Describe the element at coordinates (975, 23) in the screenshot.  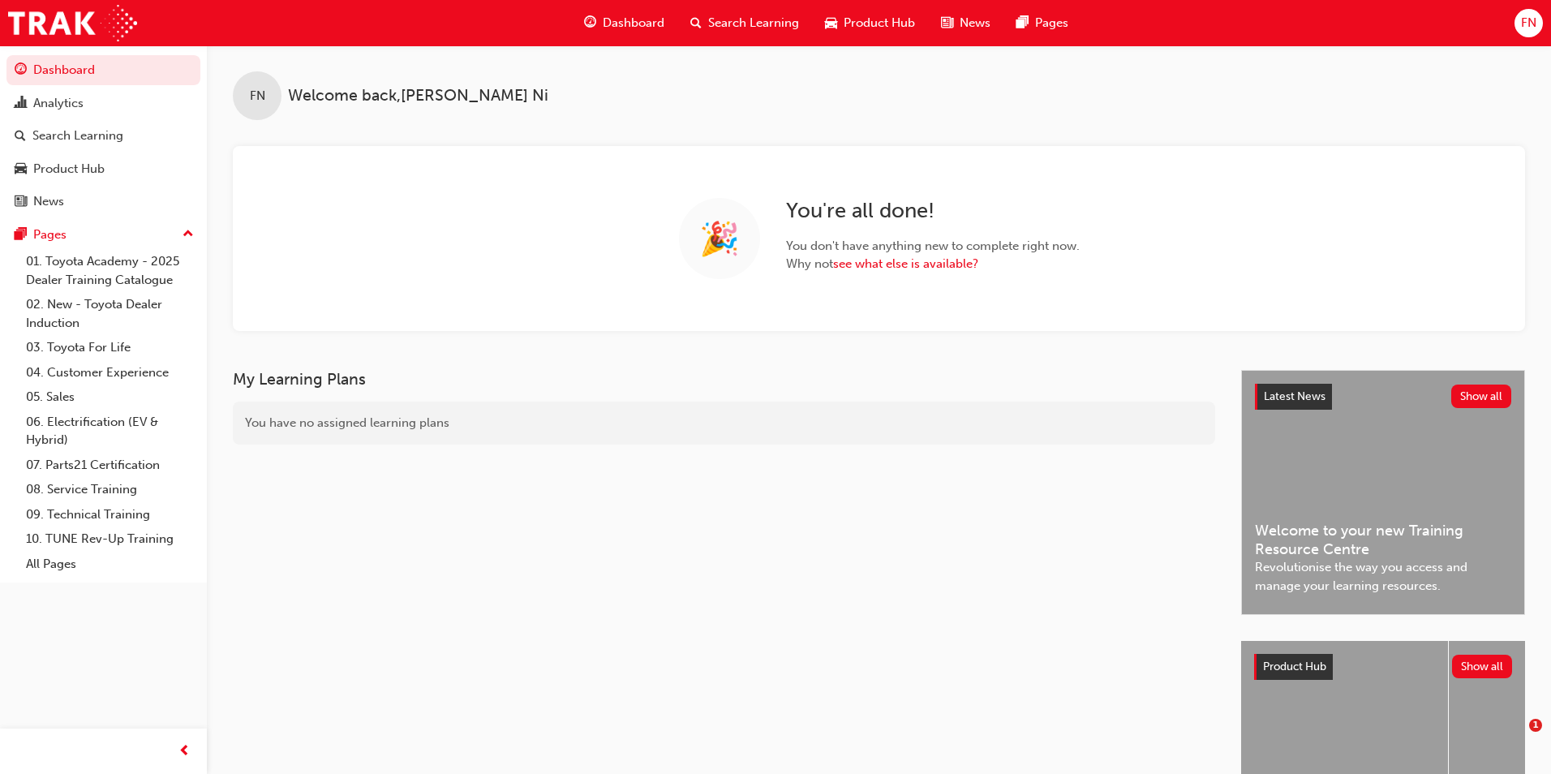
I see `span: News` at that location.